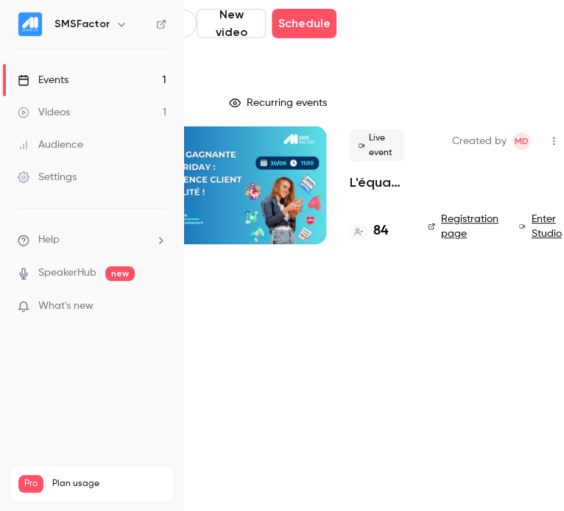  I want to click on a: 84, so click(369, 231).